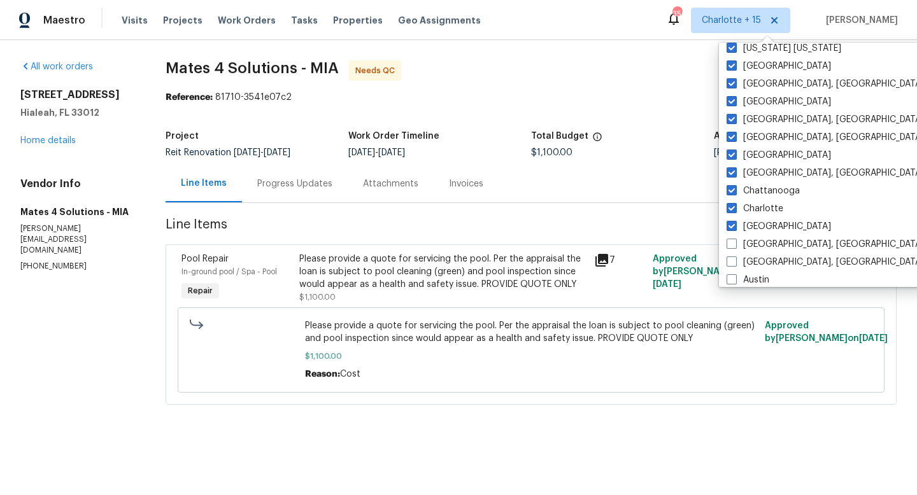 This screenshot has width=917, height=495. What do you see at coordinates (229, 272) in the screenshot?
I see `span: In-ground pool / Spa - Pool` at bounding box center [229, 272].